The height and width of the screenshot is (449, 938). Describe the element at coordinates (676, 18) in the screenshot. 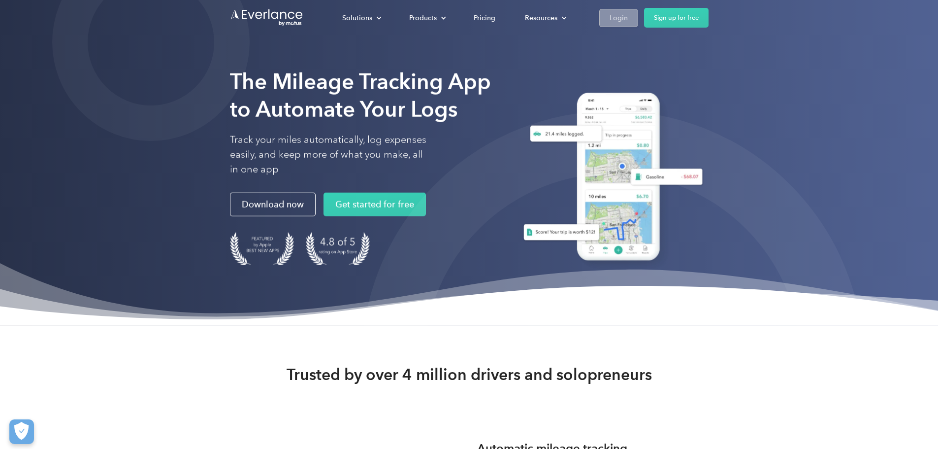

I see `a: Sign up for free` at that location.